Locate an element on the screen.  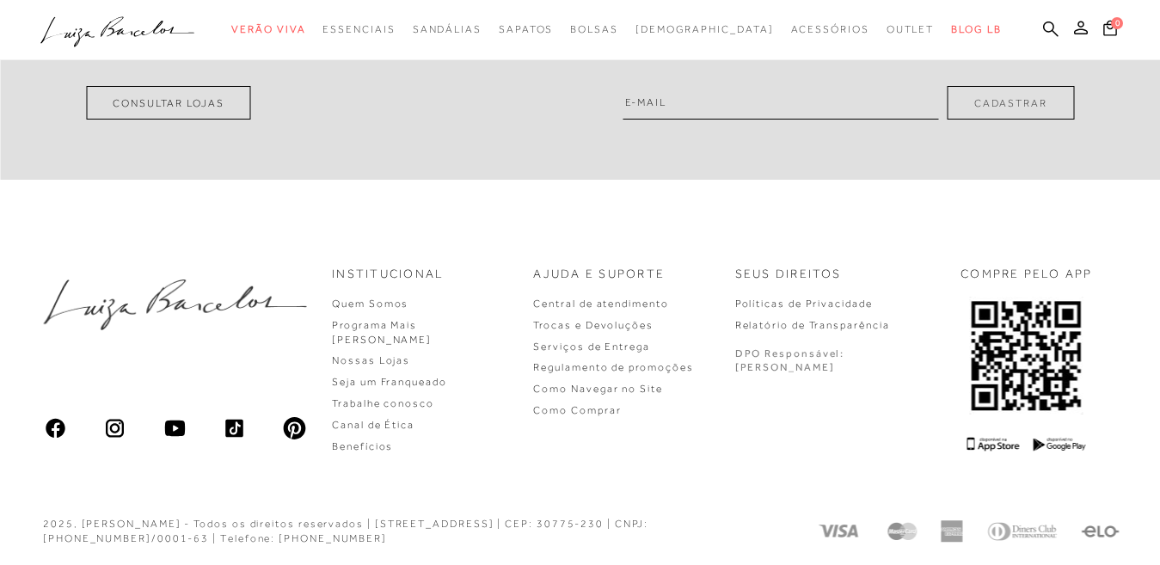
a: Canal de Ética is located at coordinates (373, 425).